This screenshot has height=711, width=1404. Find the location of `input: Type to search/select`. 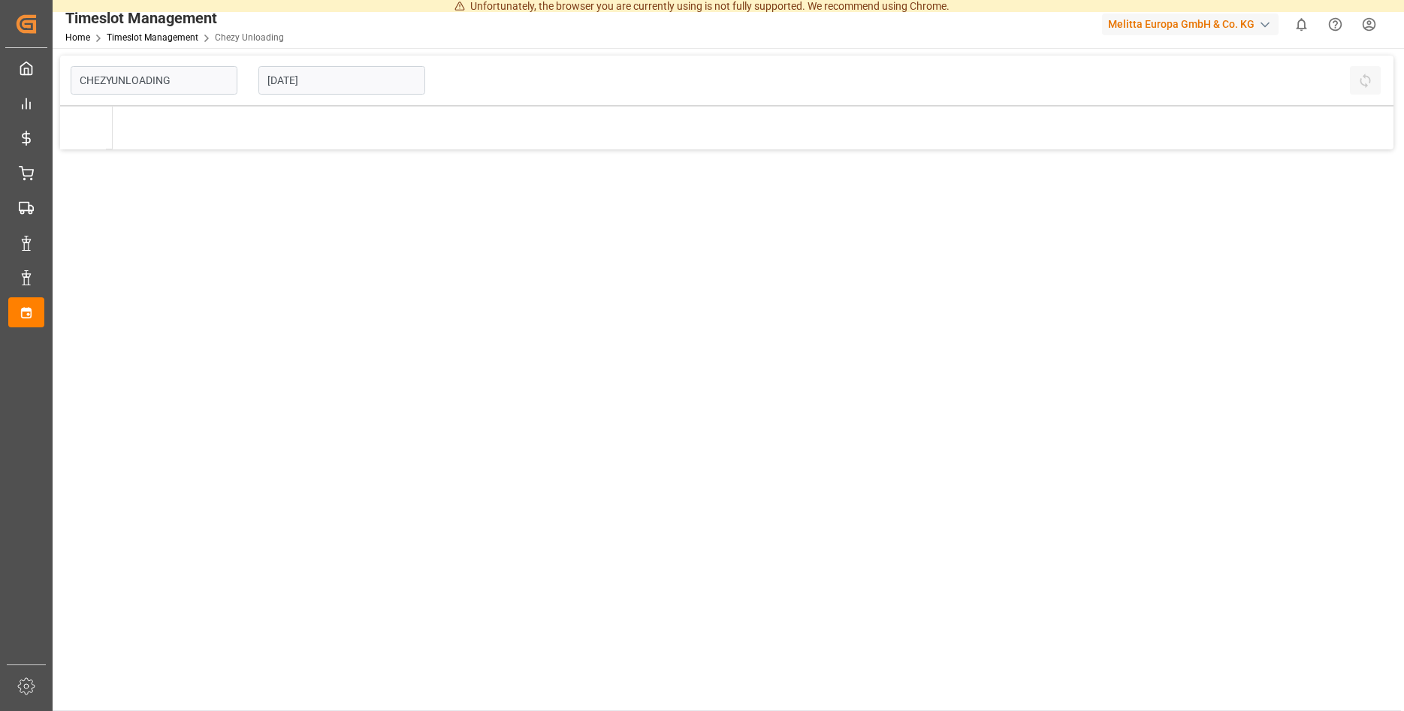

input: Type to search/select is located at coordinates (154, 80).